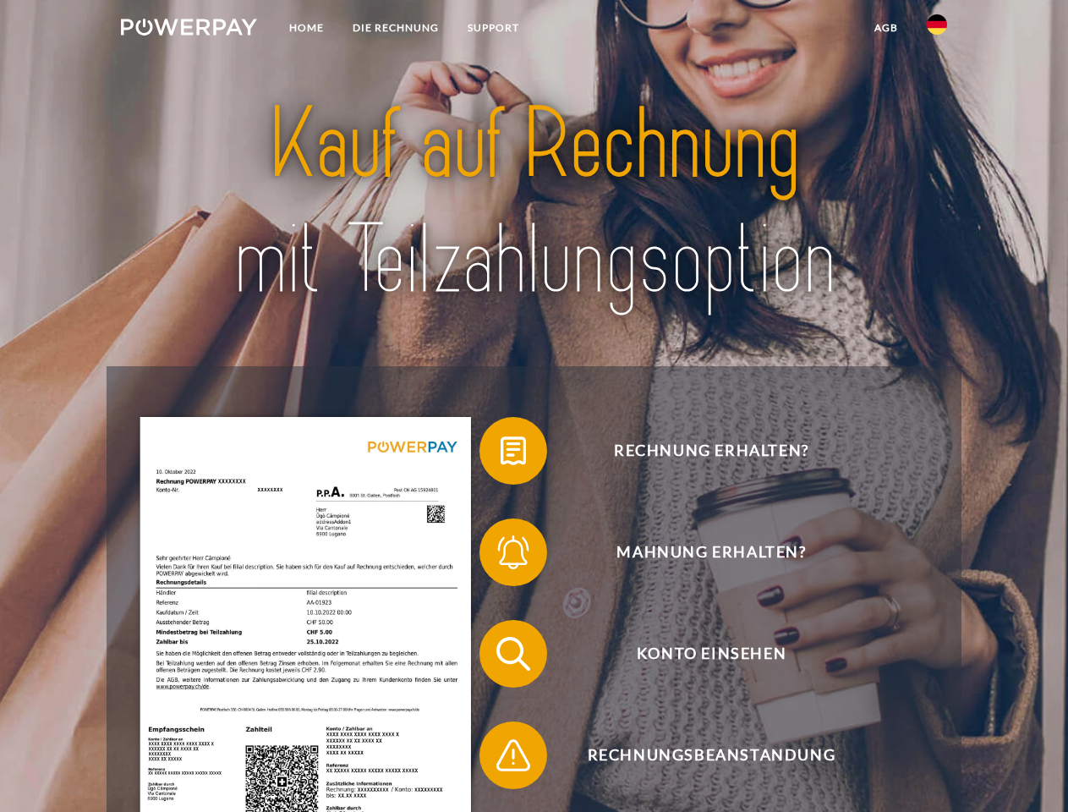 The height and width of the screenshot is (812, 1068). I want to click on a: SUPPORT, so click(493, 28).